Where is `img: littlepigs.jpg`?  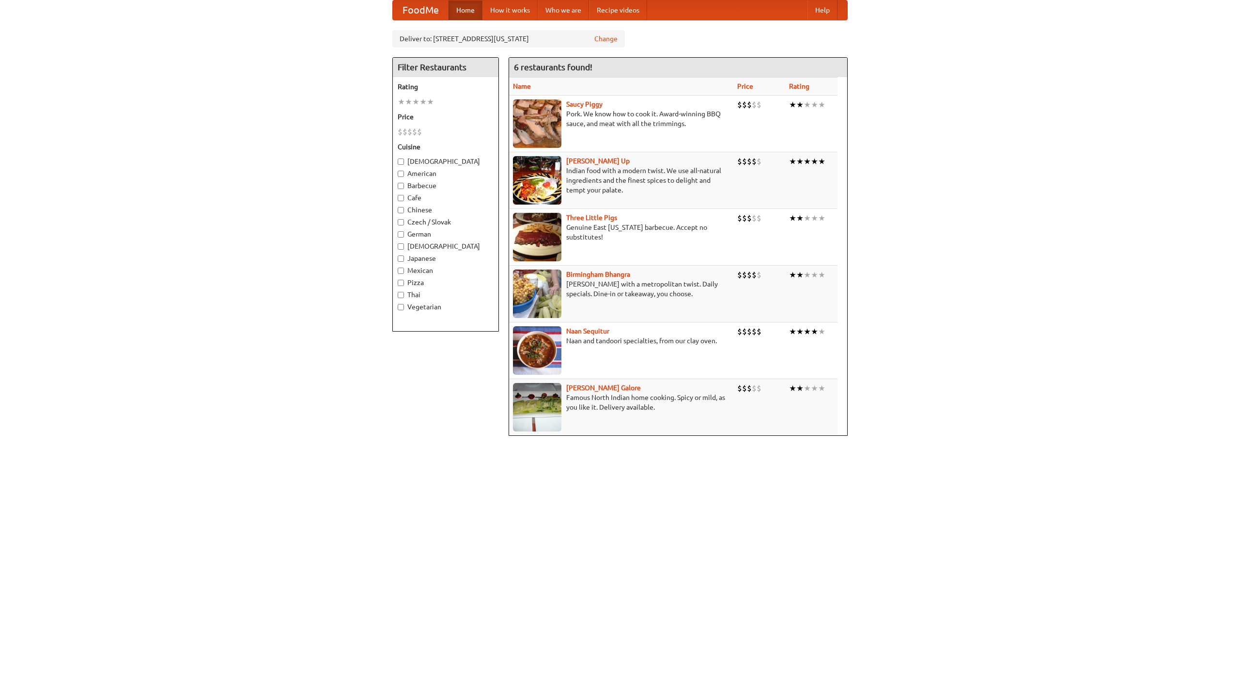
img: littlepigs.jpg is located at coordinates (537, 237).